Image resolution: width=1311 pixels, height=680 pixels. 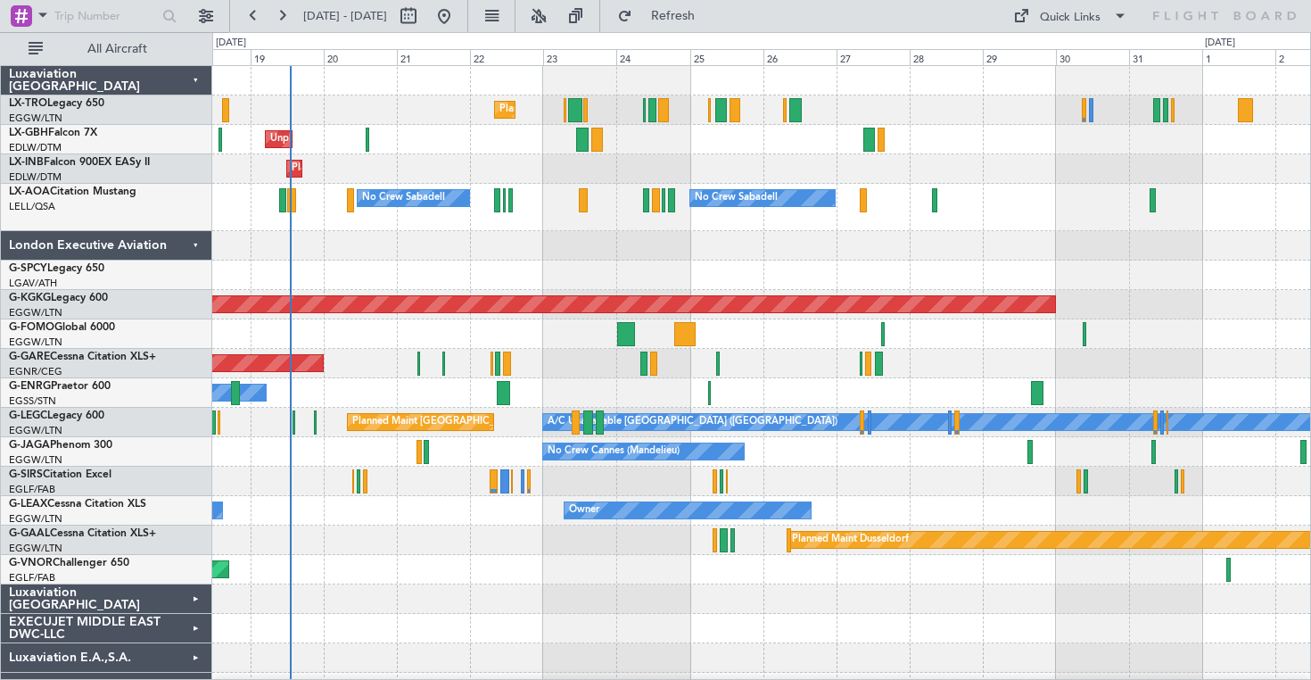 I want to click on a: EGSS/STN, so click(x=32, y=400).